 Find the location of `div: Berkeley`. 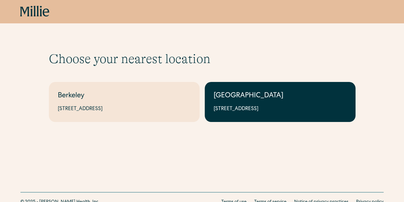

div: Berkeley is located at coordinates (124, 96).